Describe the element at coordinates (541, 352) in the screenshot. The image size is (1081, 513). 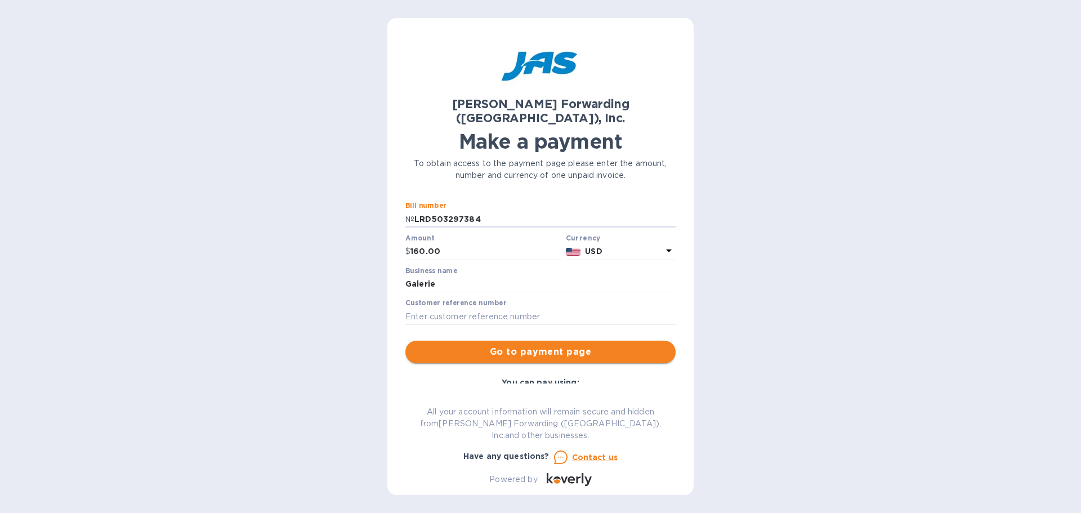
I see `span: Go to payment page` at that location.